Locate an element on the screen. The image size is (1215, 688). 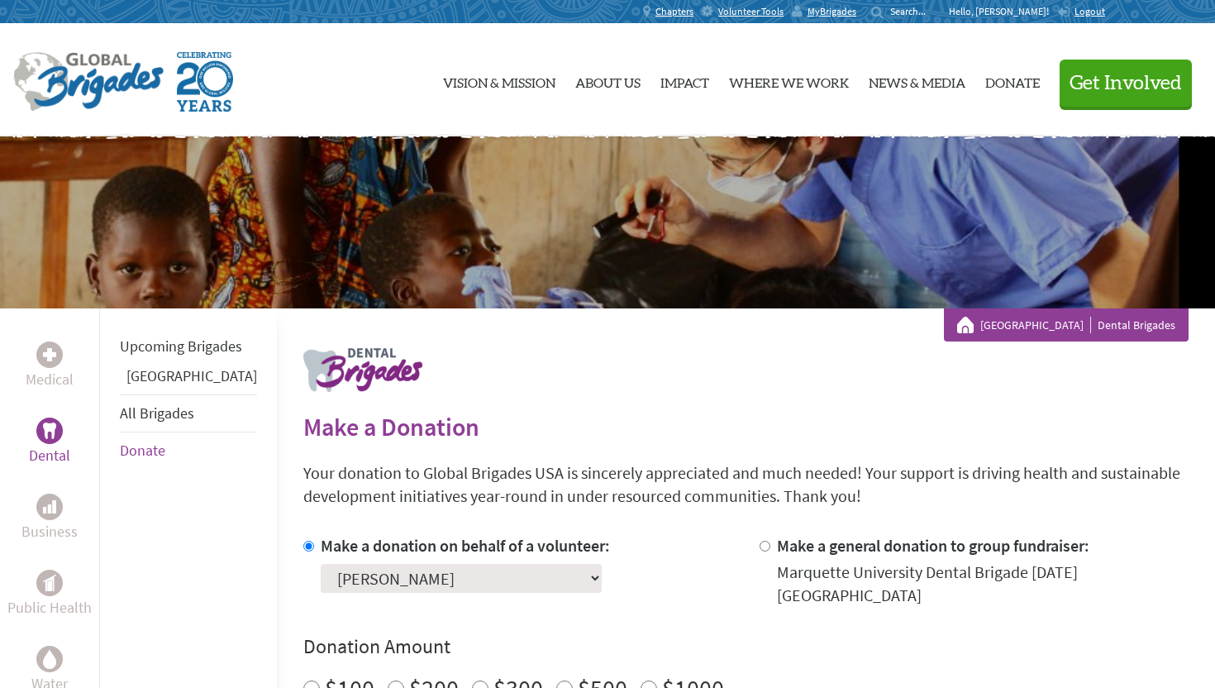
a: Logout is located at coordinates (1081, 12).